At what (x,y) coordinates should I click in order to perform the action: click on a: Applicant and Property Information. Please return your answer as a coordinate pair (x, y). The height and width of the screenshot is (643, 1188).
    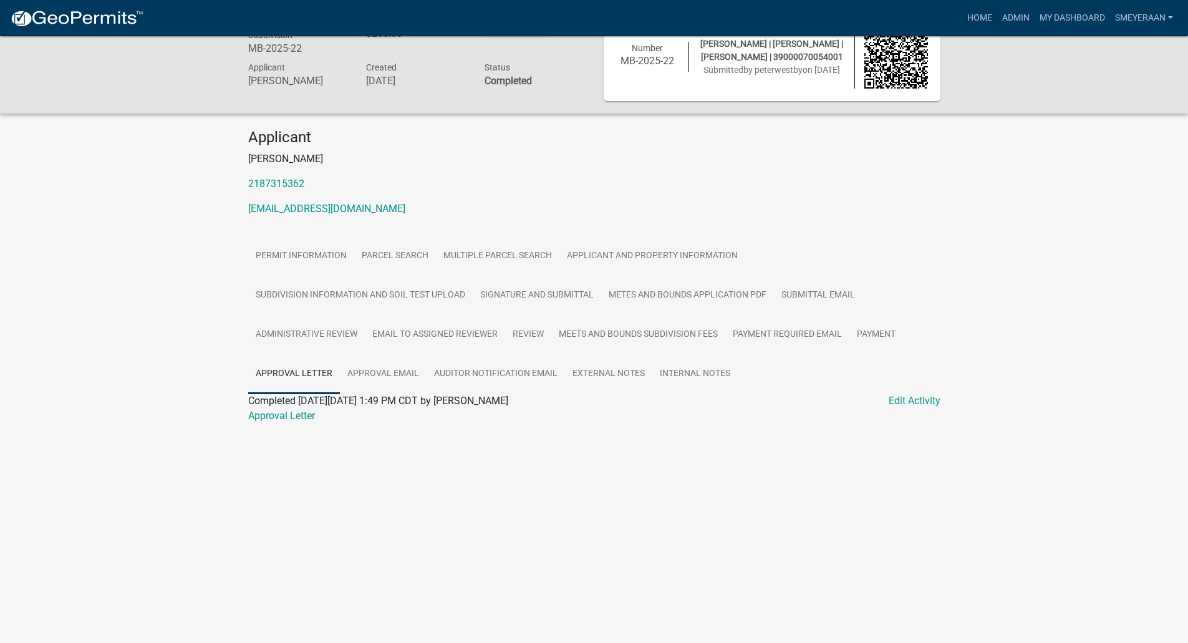
    Looking at the image, I should click on (653, 256).